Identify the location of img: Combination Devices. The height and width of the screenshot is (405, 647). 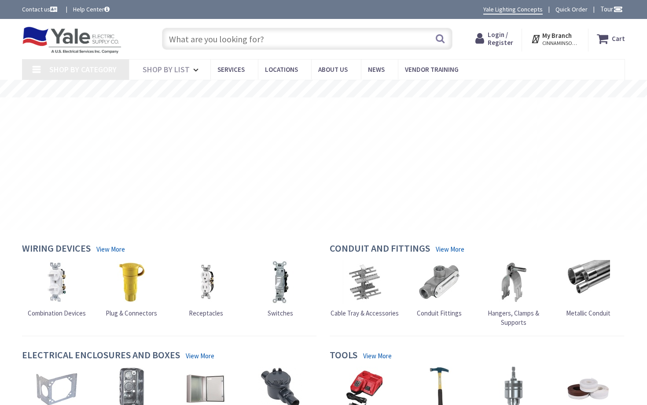
(57, 282).